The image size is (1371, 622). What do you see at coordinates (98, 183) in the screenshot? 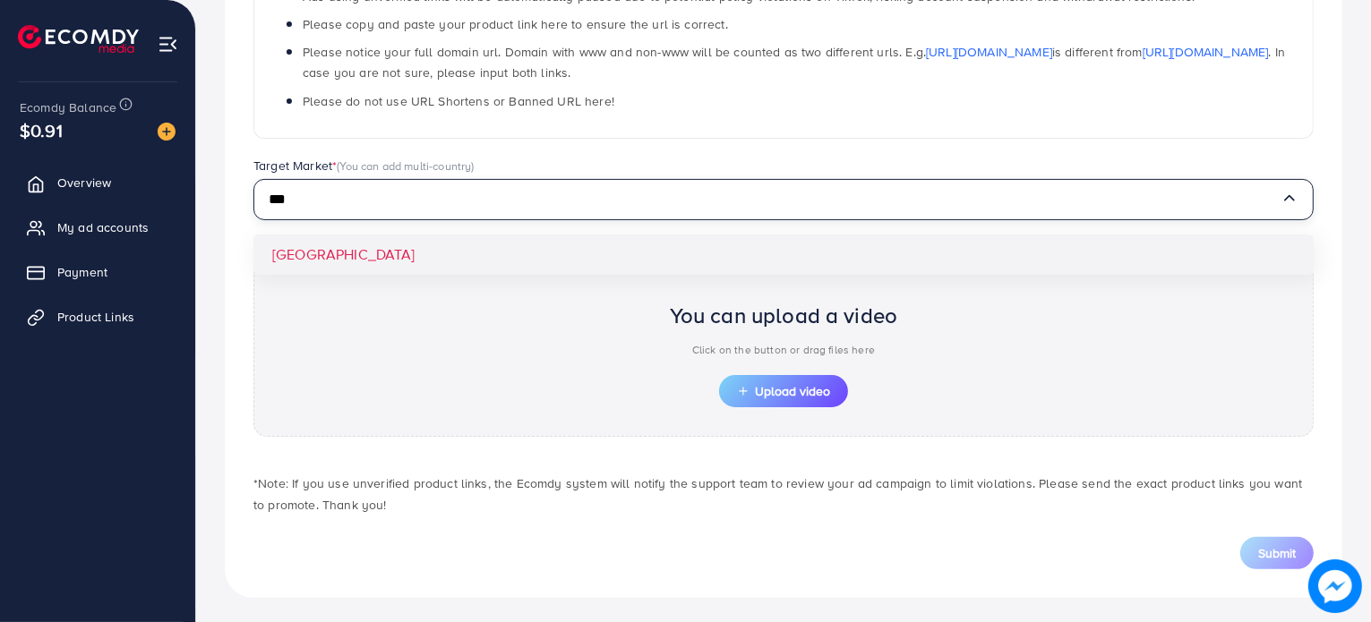
I see `a: Overview` at bounding box center [98, 183].